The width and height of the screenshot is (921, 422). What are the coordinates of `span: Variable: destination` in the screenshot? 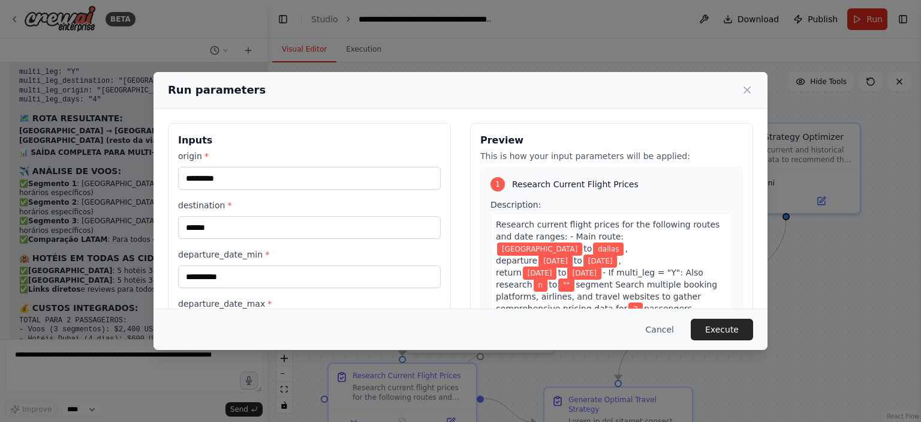 It's located at (608, 249).